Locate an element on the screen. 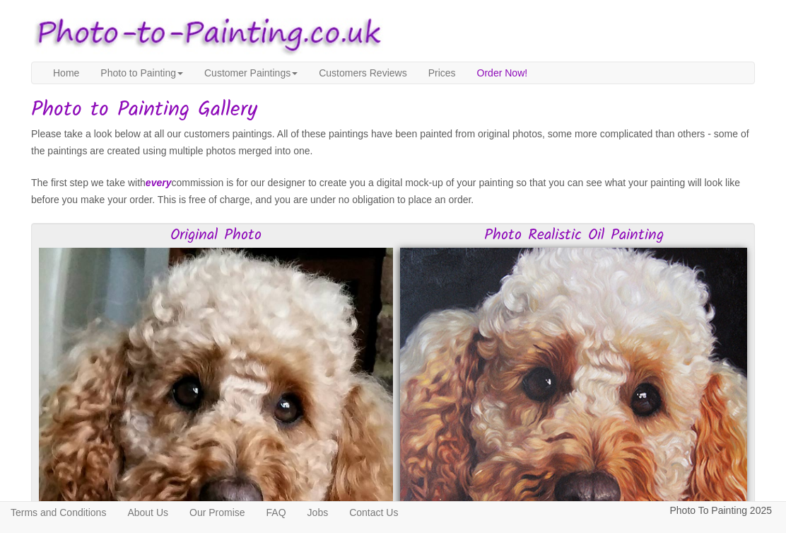  p: Photo To Painting 2025 is located at coordinates (721, 510).